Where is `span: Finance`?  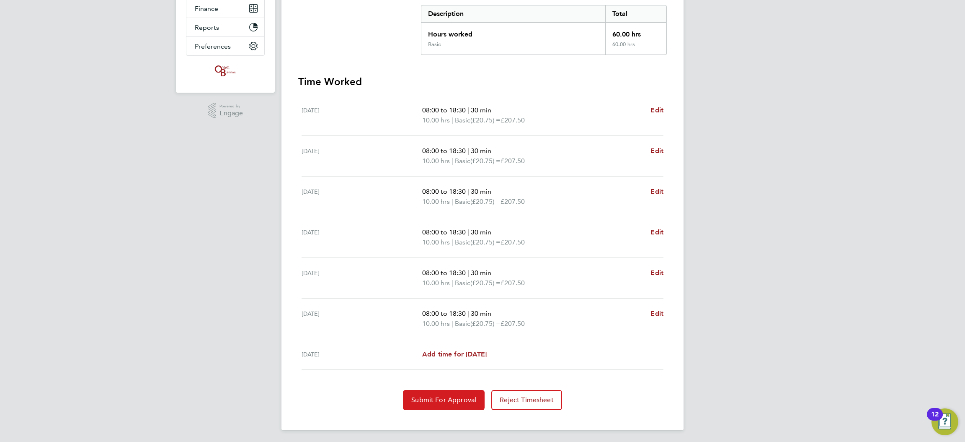
span: Finance is located at coordinates (207, 8).